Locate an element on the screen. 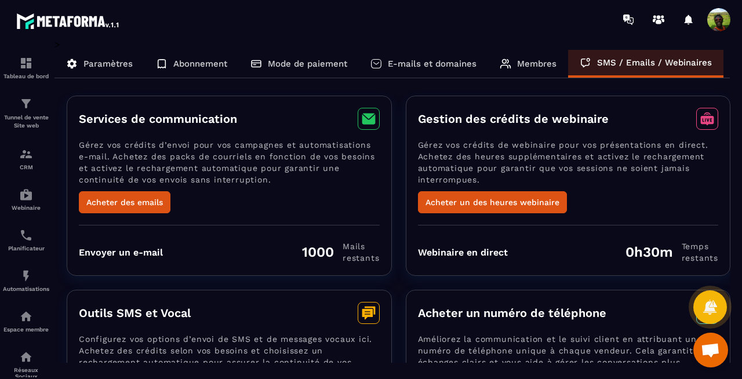  p: Abonnement is located at coordinates (200, 64).